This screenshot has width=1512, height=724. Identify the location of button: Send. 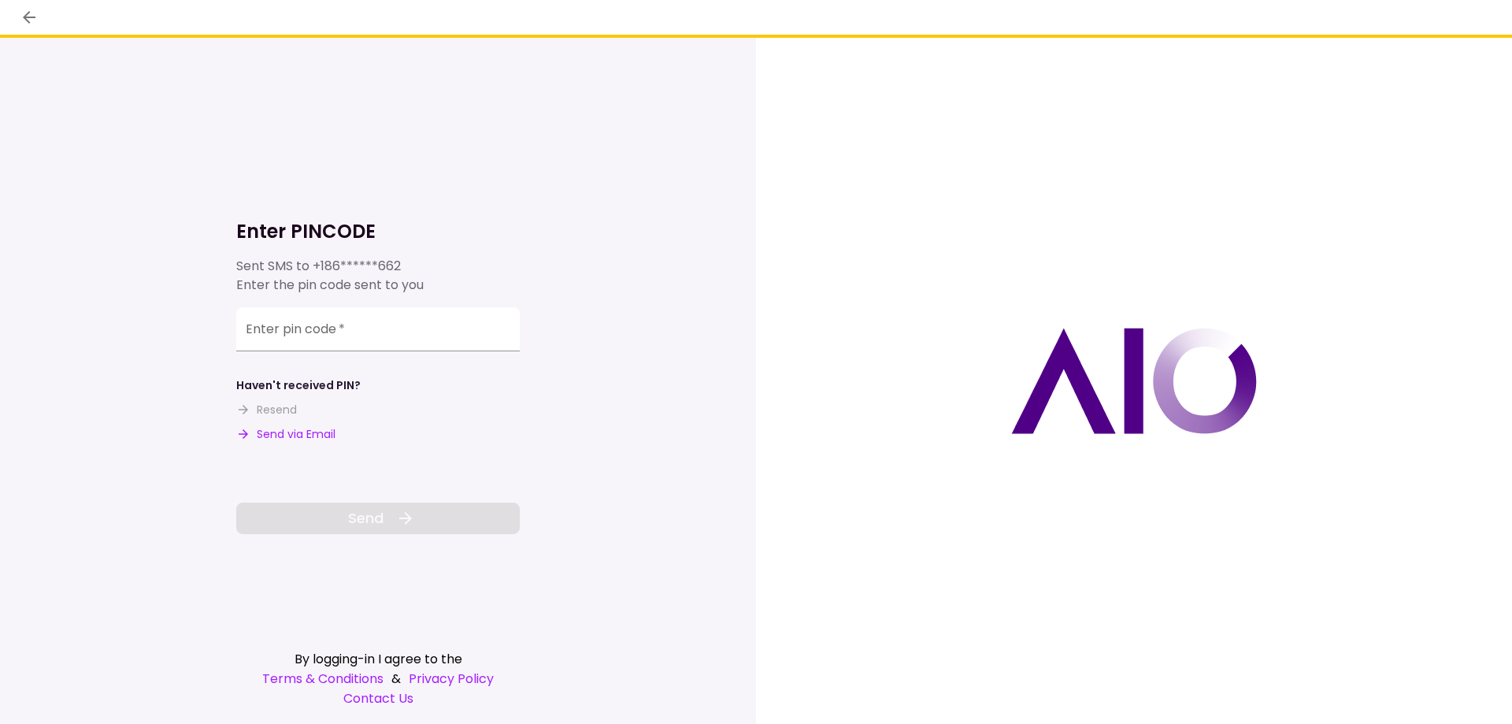
(378, 518).